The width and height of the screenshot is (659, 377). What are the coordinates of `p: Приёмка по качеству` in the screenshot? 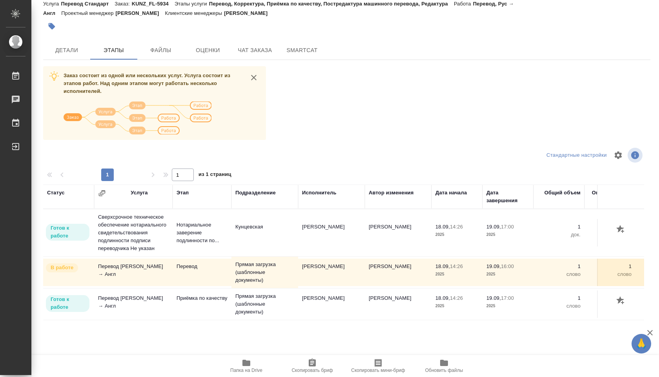 It's located at (202, 299).